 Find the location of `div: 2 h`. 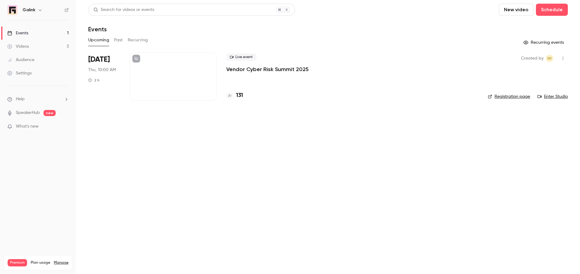

div: 2 h is located at coordinates (94, 80).